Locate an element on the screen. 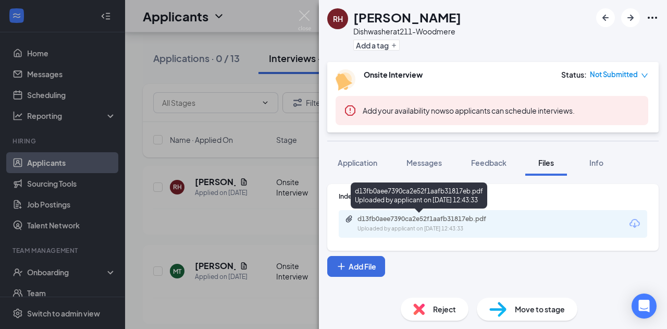 Image resolution: width=667 pixels, height=329 pixels. svg: ArrowLeftNew is located at coordinates (606, 18).